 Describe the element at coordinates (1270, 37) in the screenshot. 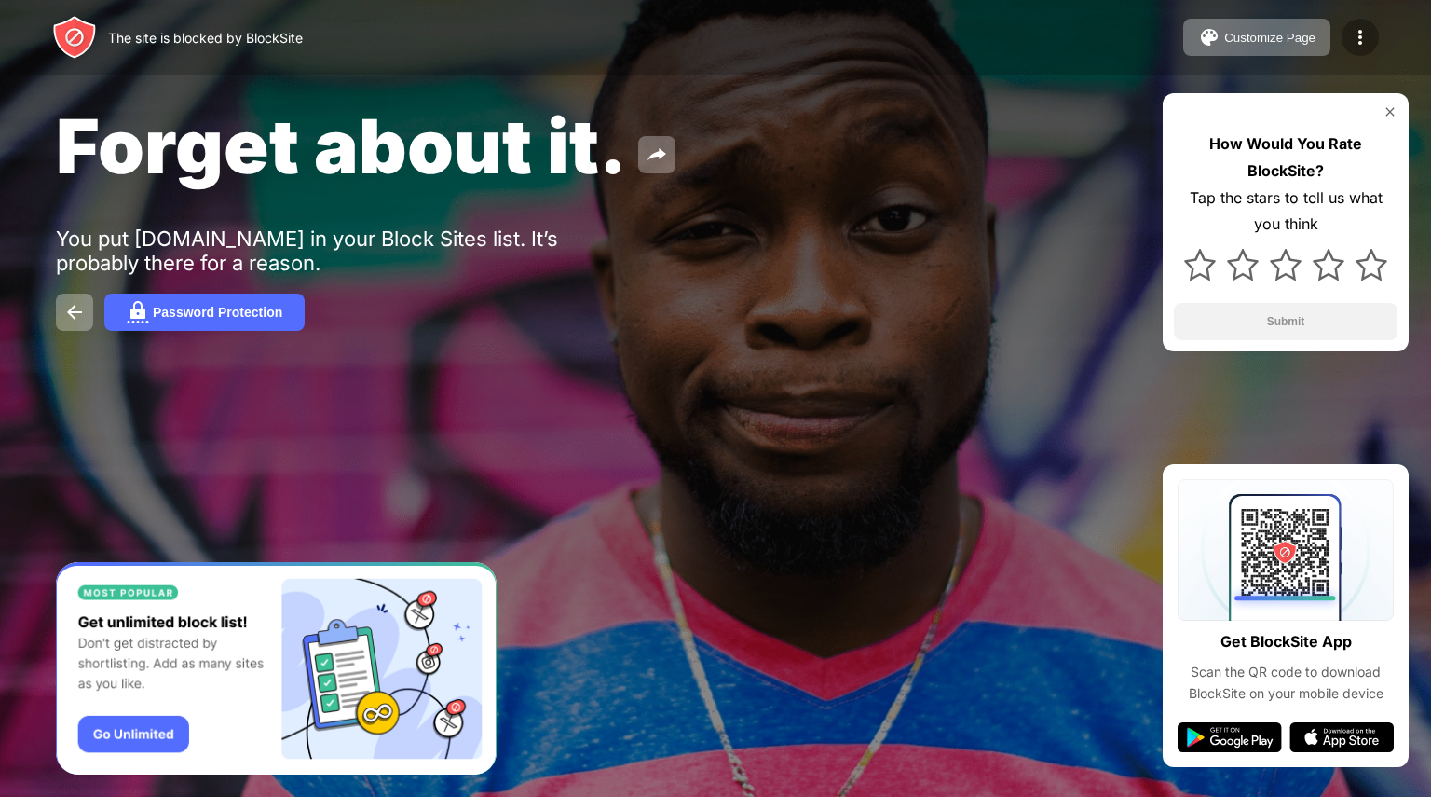

I see `div: Customize Page` at that location.